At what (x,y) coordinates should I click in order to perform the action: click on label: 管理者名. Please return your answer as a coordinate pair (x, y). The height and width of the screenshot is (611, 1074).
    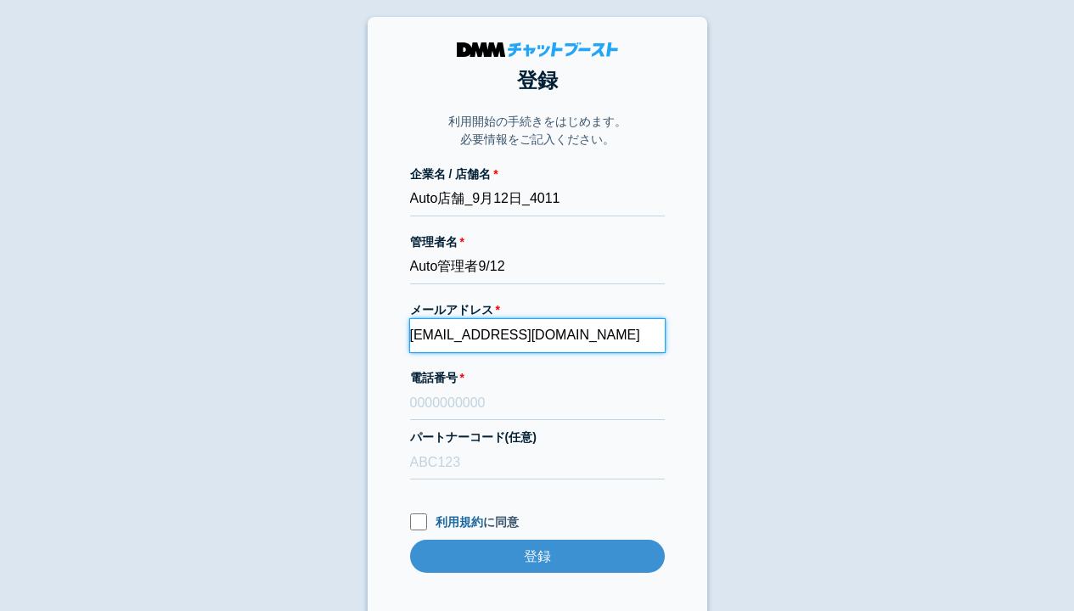
    Looking at the image, I should click on (538, 242).